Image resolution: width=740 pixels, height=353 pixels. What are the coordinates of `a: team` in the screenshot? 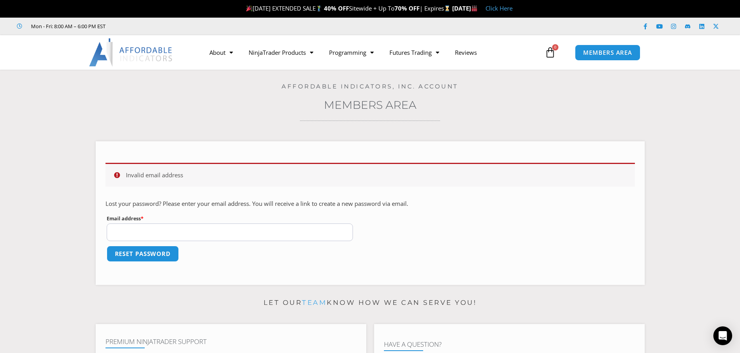 It's located at (314, 303).